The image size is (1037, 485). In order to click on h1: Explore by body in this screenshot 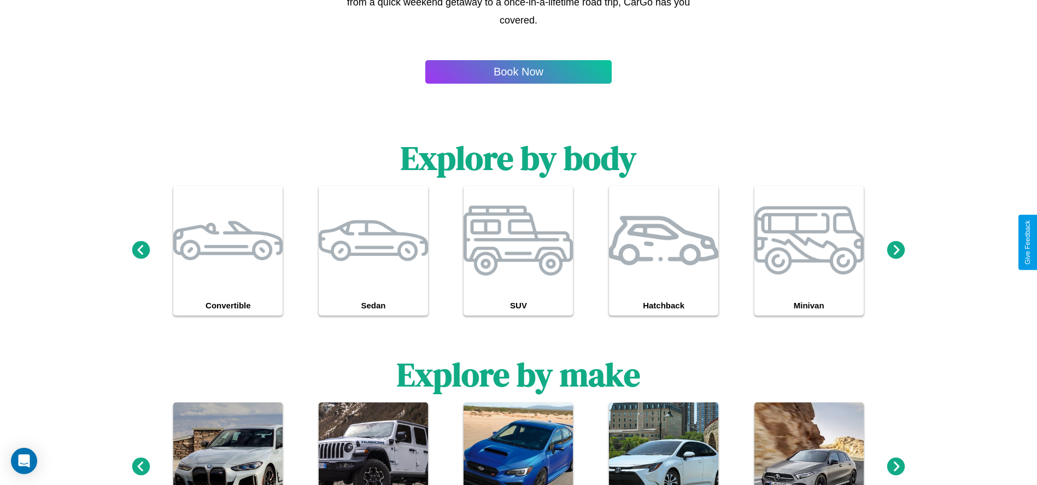, I will do `click(518, 158)`.